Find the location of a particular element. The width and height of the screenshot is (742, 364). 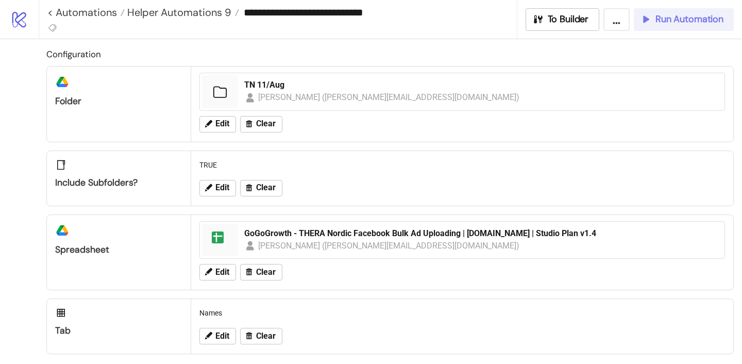

div: TN 11/Aug is located at coordinates (481, 85).